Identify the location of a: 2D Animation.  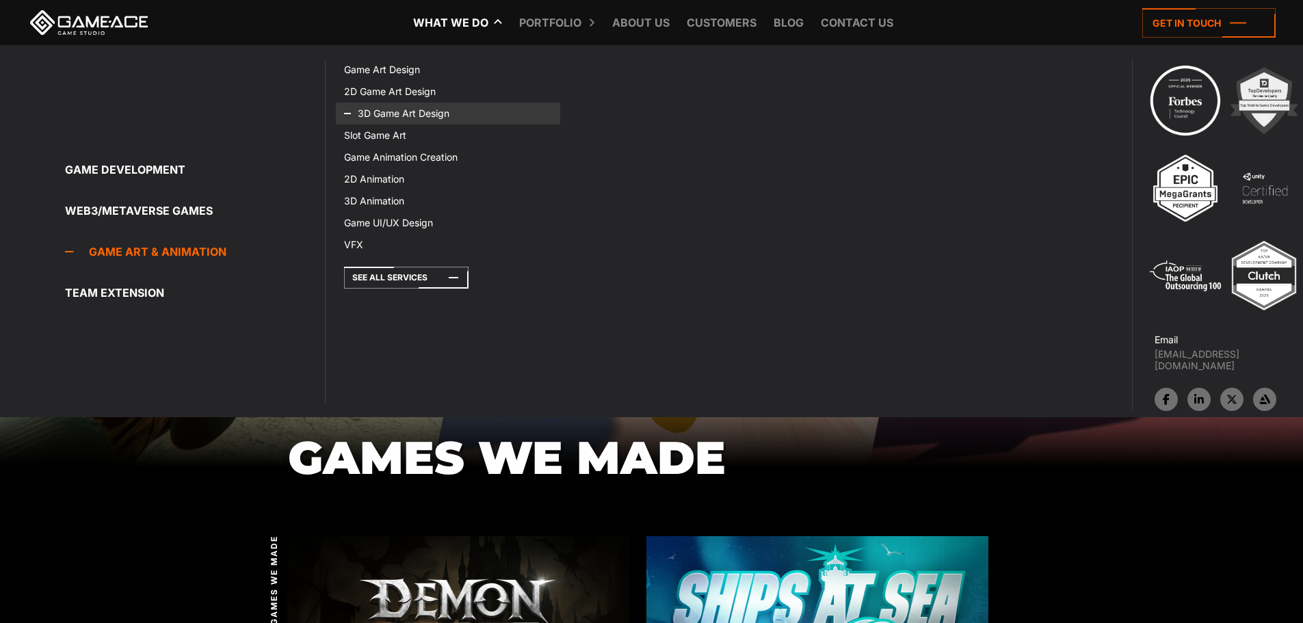
(447, 179).